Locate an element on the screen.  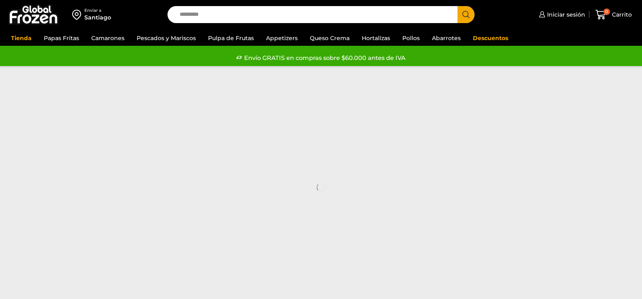
a: Queso Crema is located at coordinates (329, 38).